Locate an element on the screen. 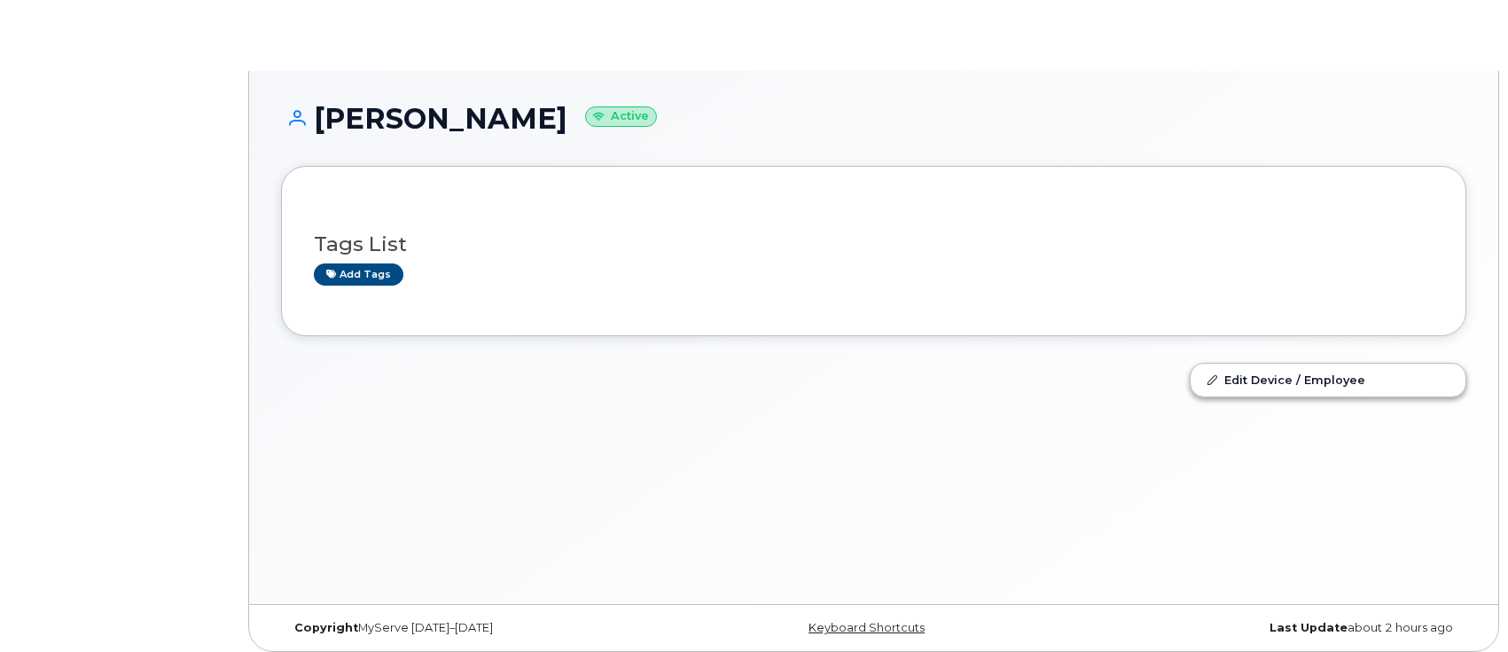  h3: Tags List is located at coordinates (873, 244).